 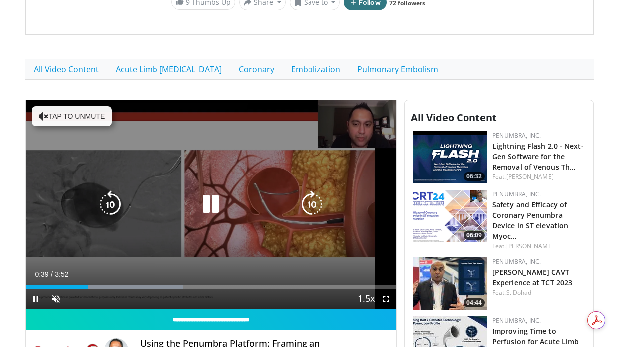 What do you see at coordinates (56, 298) in the screenshot?
I see `button: Unmute` at bounding box center [56, 298].